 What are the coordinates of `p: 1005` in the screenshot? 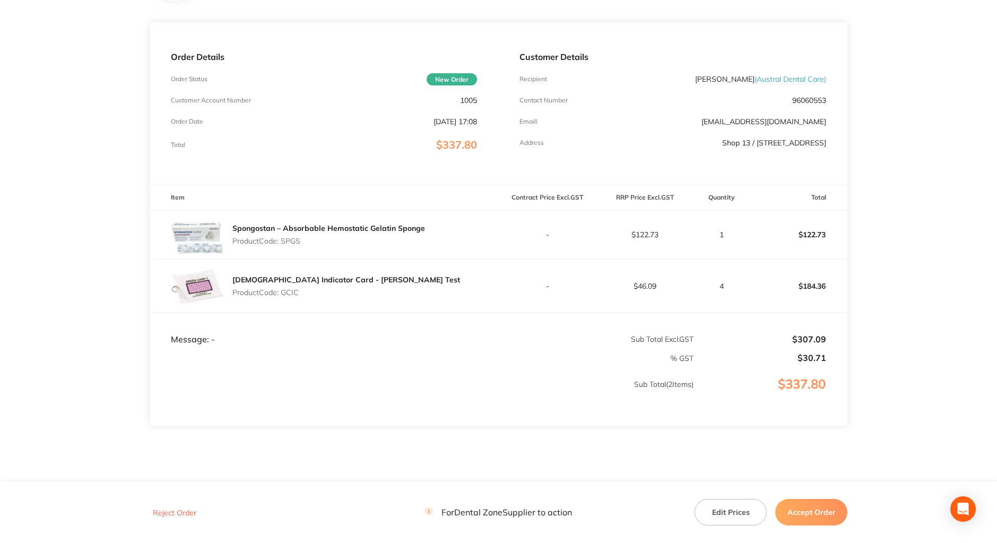 It's located at (469, 100).